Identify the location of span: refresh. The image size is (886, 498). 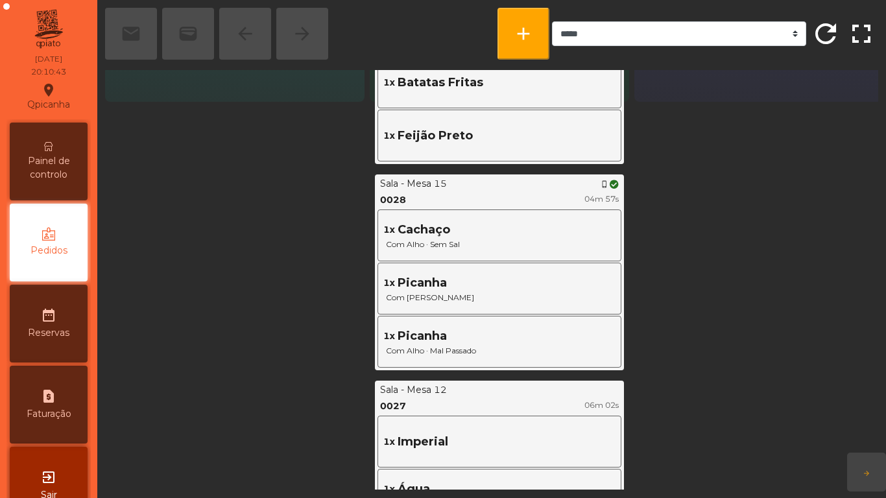
(825, 34).